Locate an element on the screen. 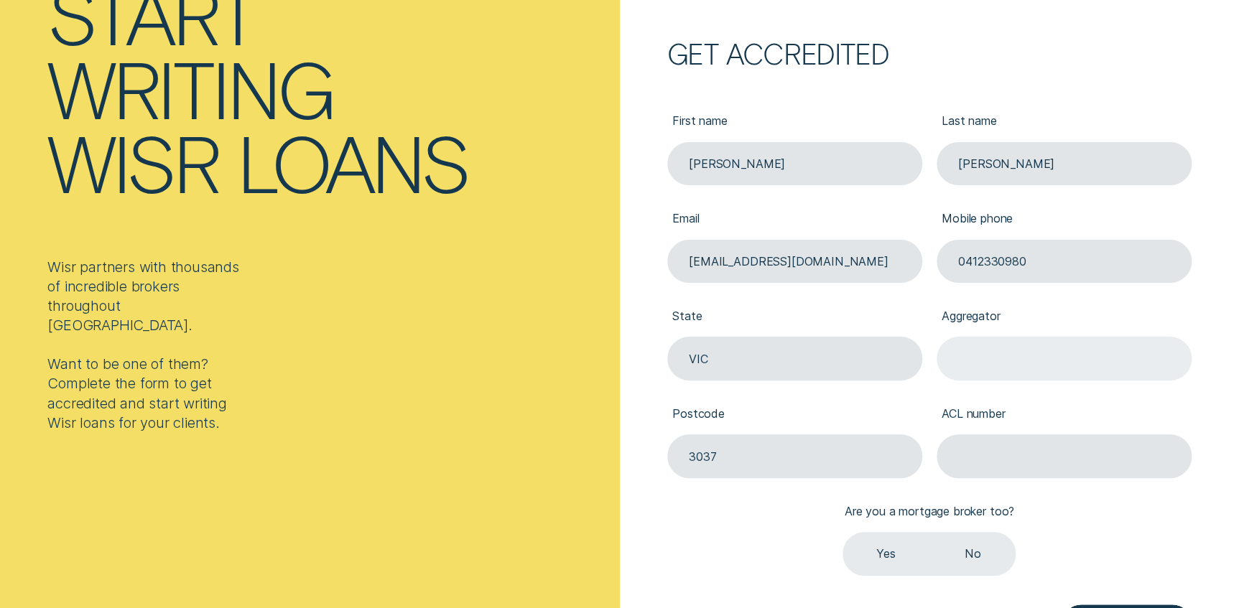  label: Last name is located at coordinates (1063, 121).